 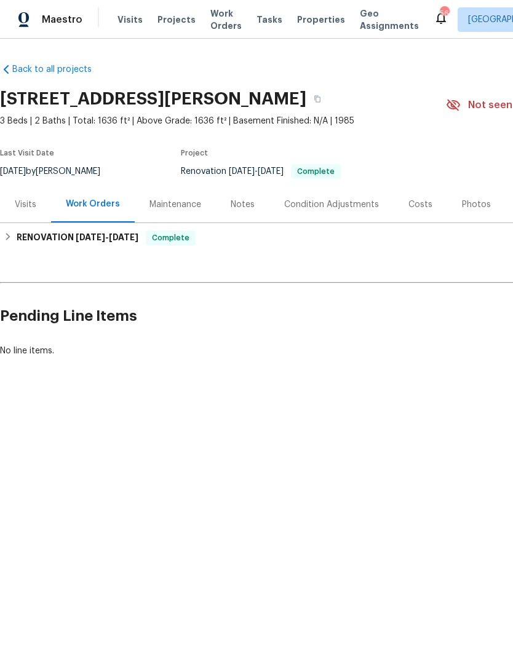 I want to click on div: Notes, so click(x=242, y=205).